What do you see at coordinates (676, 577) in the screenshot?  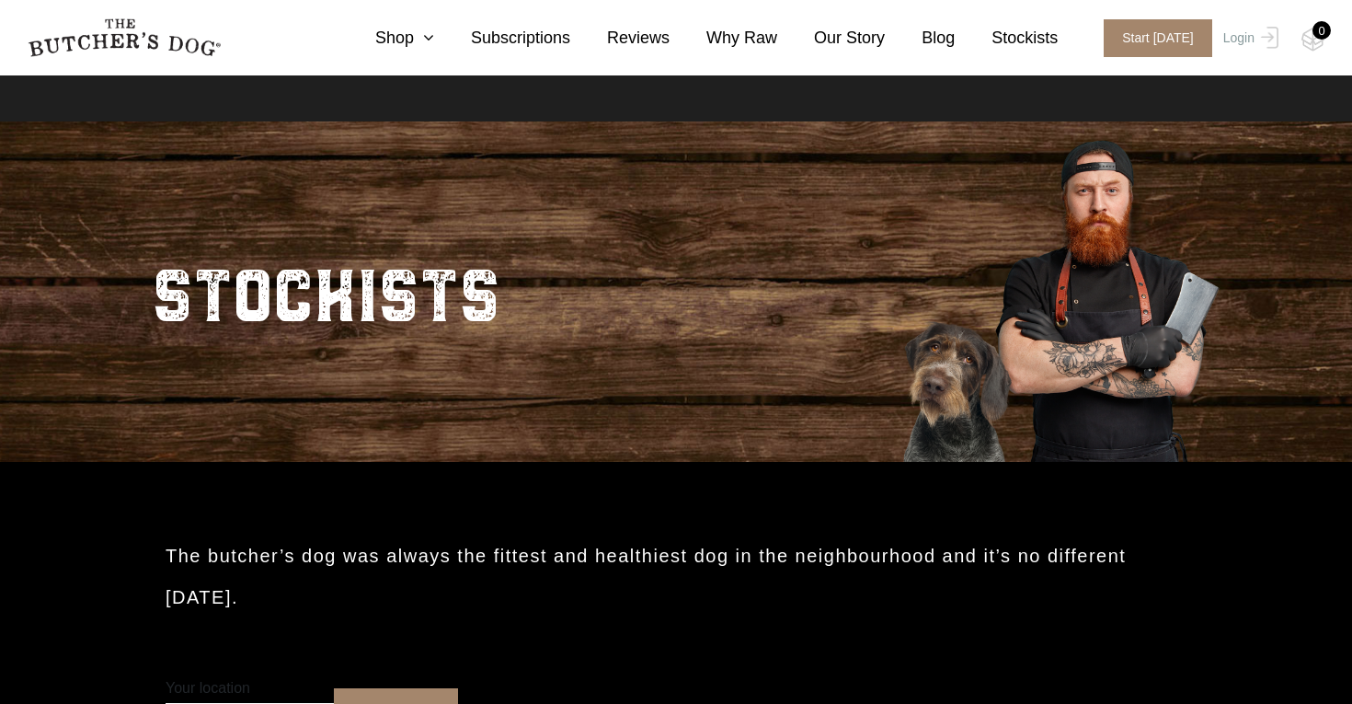 I see `h2: The butcher’s dog was always the fittest and healthiest dog in the neighbourhood and it’s no diff...` at bounding box center [676, 577].